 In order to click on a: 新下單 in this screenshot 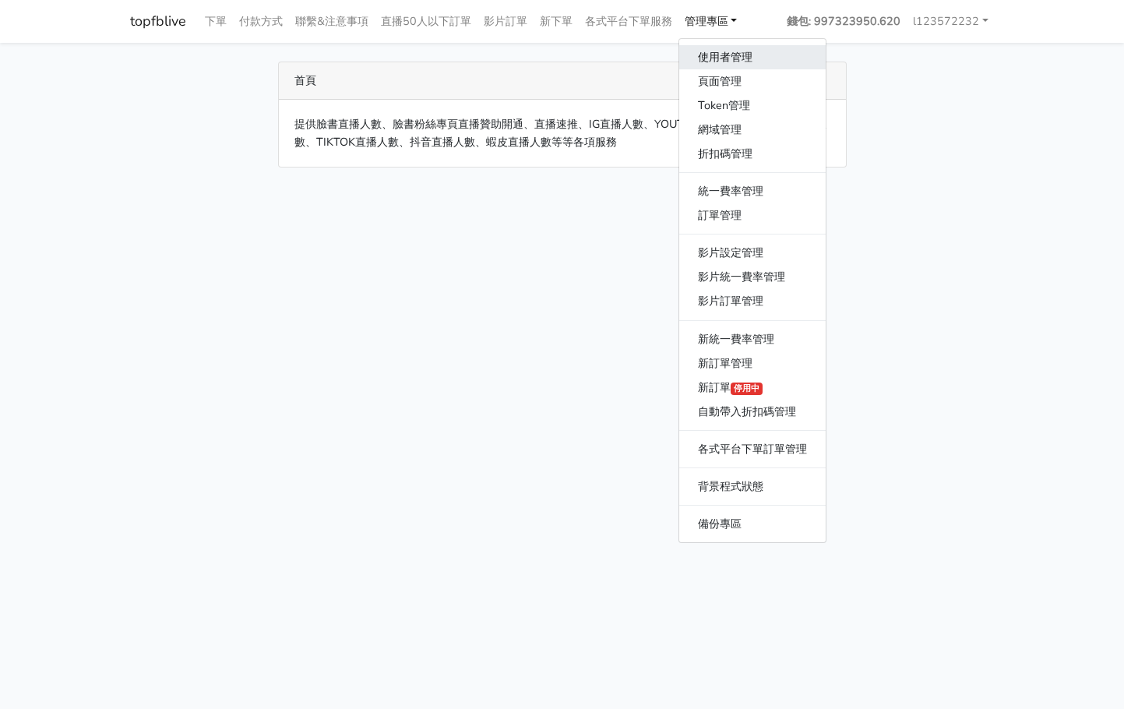, I will do `click(556, 21)`.